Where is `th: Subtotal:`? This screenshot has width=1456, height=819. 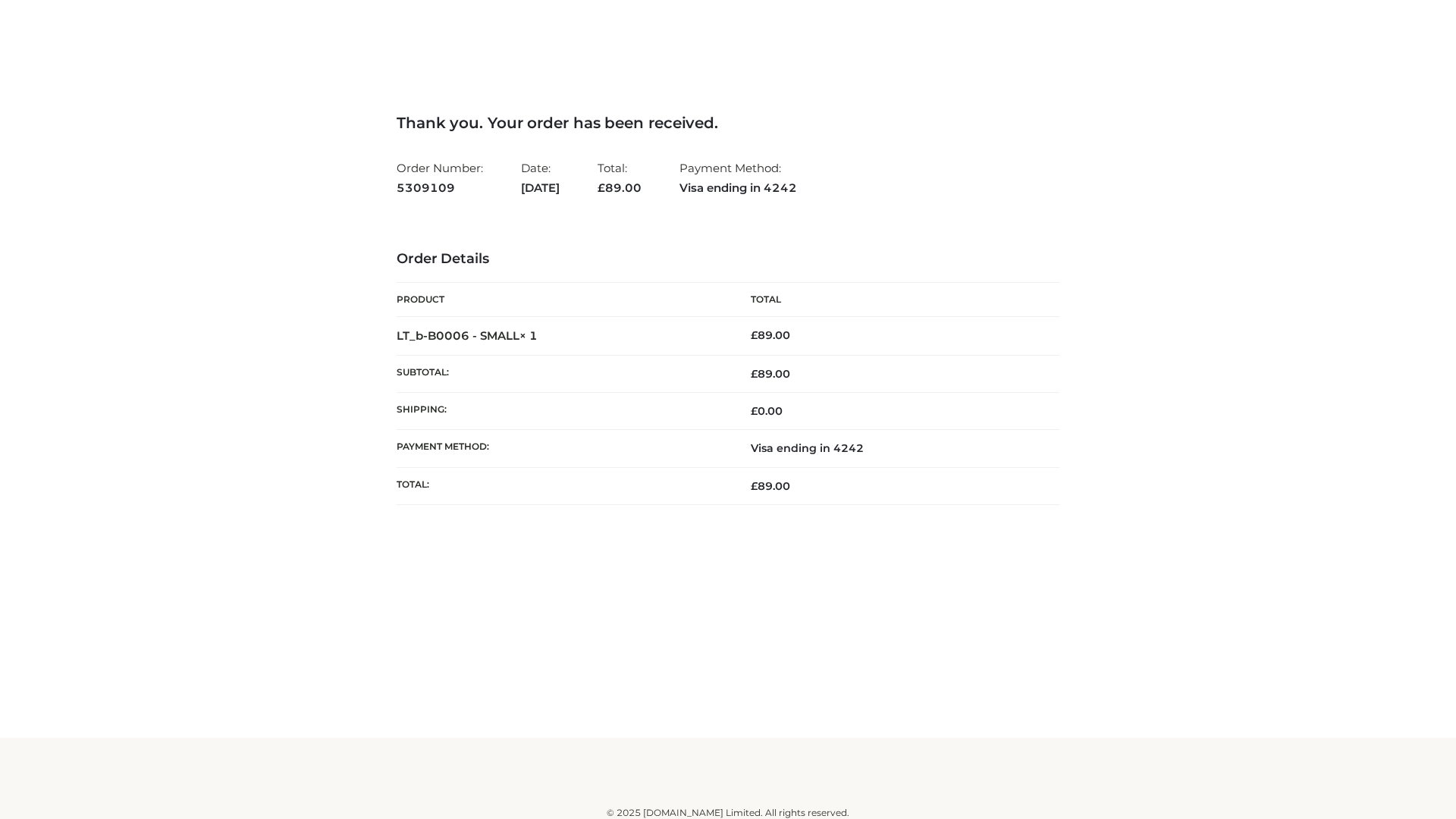
th: Subtotal: is located at coordinates (561, 372).